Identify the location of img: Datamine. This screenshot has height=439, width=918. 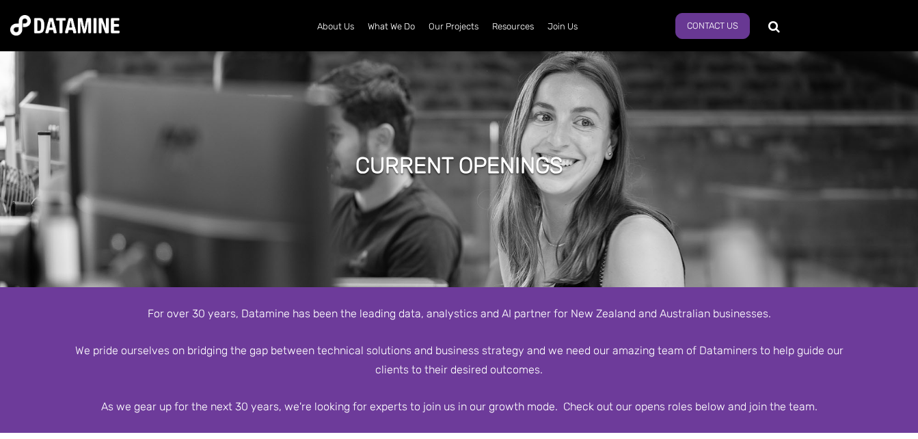
(65, 25).